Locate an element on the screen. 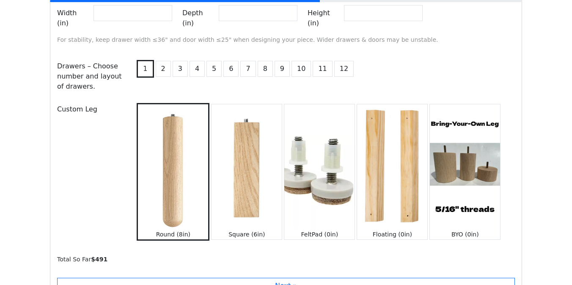  img: BYO (0in) is located at coordinates (465, 167).